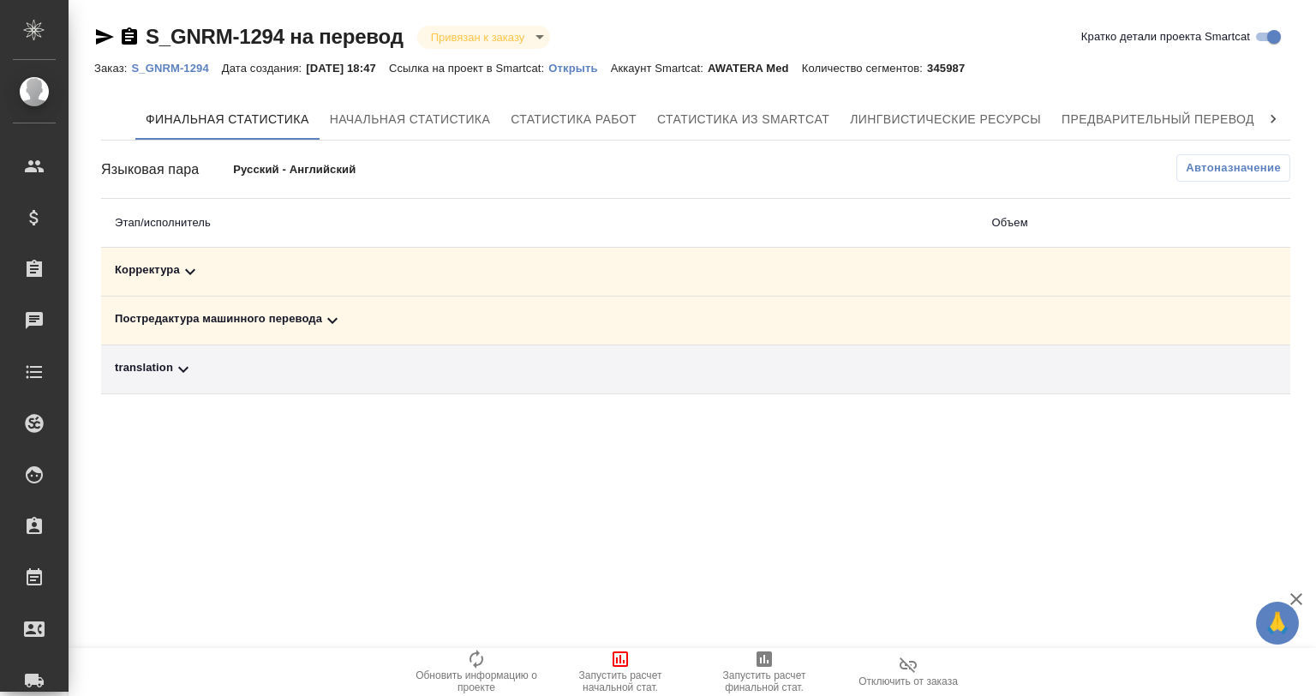 This screenshot has height=696, width=1316. Describe the element at coordinates (176, 68) in the screenshot. I see `p: S_GNRM-1294` at that location.